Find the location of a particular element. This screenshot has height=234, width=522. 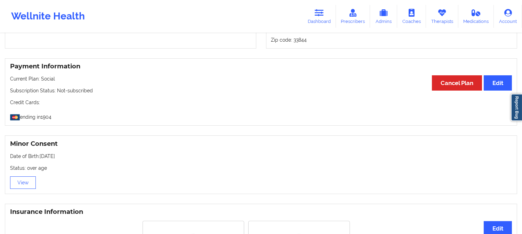

a: Admins is located at coordinates (384, 16).